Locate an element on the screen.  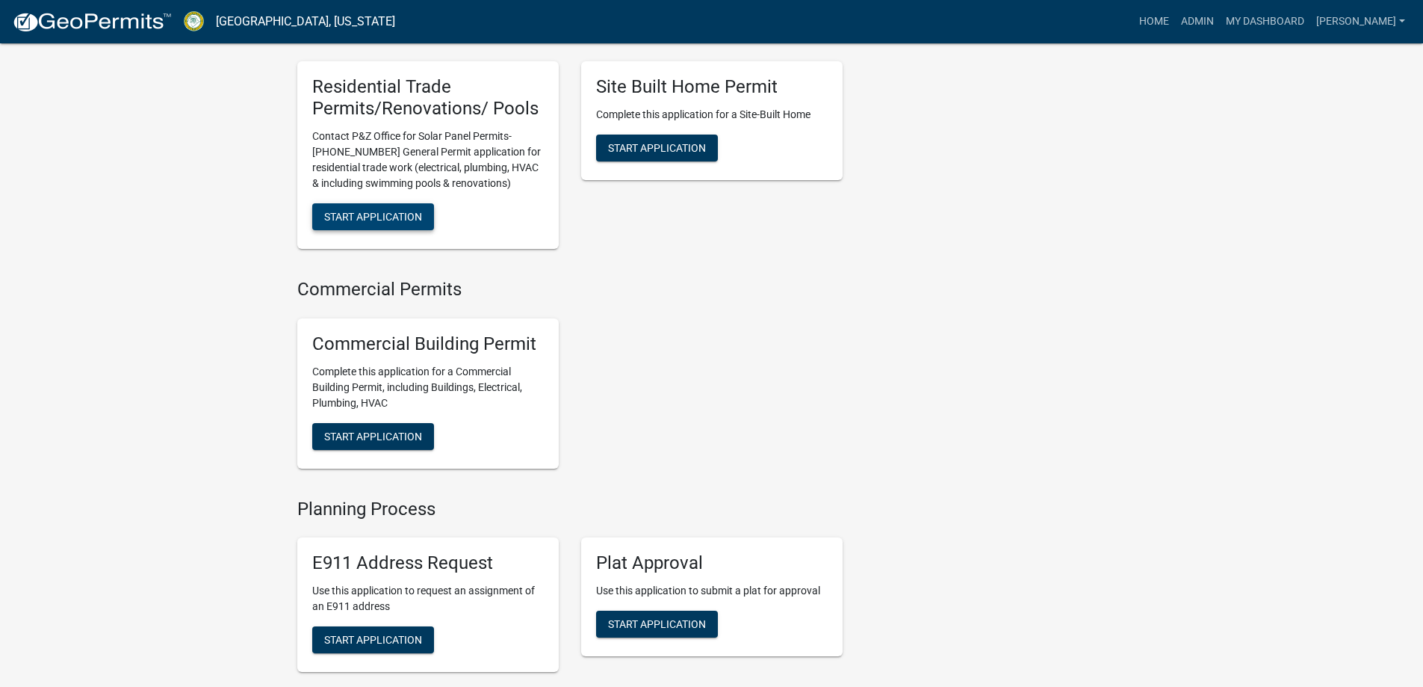
p: Use this application to submit a plat for approval is located at coordinates (712, 590).